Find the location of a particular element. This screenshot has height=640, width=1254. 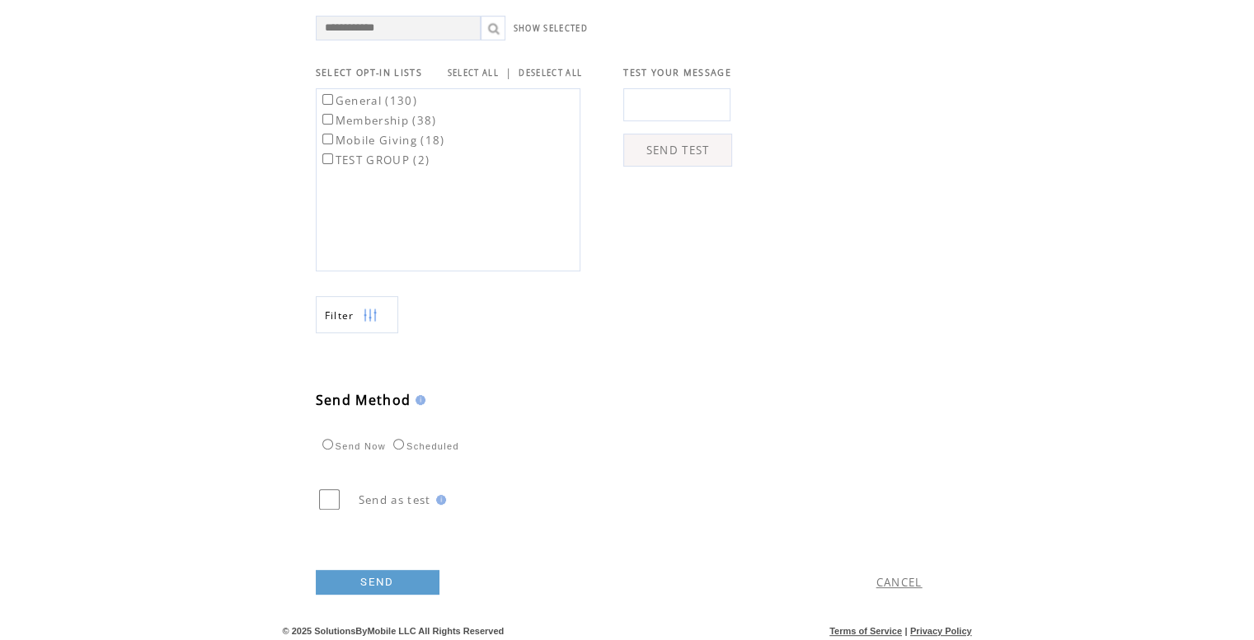

input: TEST GROUP (2) is located at coordinates (327, 158).